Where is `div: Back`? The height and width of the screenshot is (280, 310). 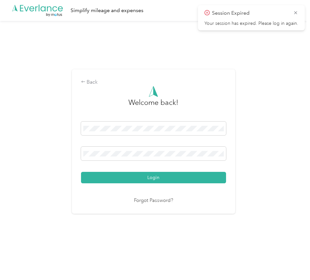
div: Back is located at coordinates (154, 82).